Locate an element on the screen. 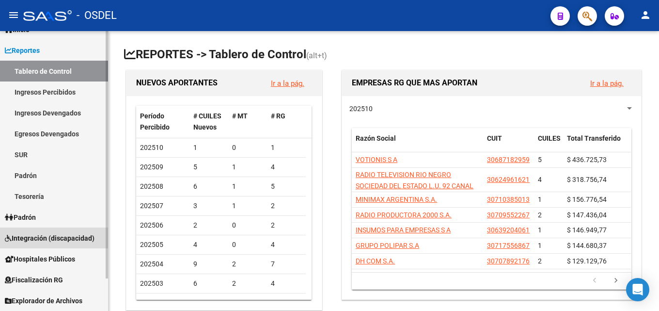 Image resolution: width=659 pixels, height=311 pixels. span: Reportes is located at coordinates (22, 50).